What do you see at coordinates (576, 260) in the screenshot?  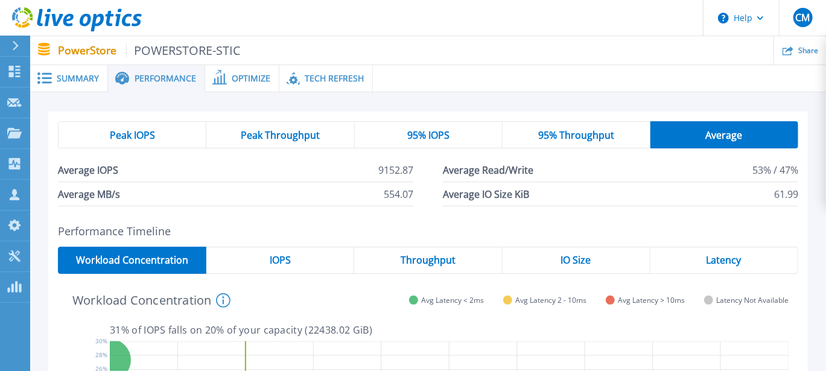 I see `span: IO Size` at bounding box center [576, 260].